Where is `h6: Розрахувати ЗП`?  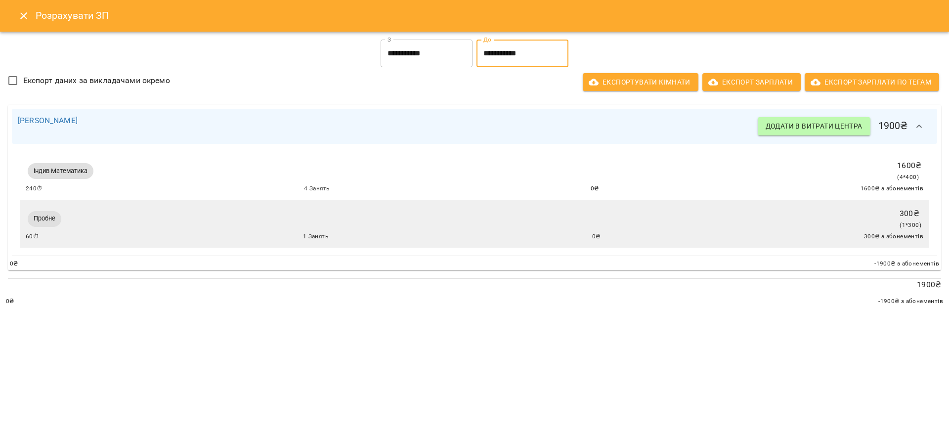 h6: Розрахувати ЗП is located at coordinates (486, 15).